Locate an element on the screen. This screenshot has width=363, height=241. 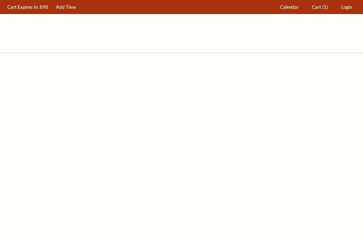
a: Calendar is located at coordinates (289, 7).